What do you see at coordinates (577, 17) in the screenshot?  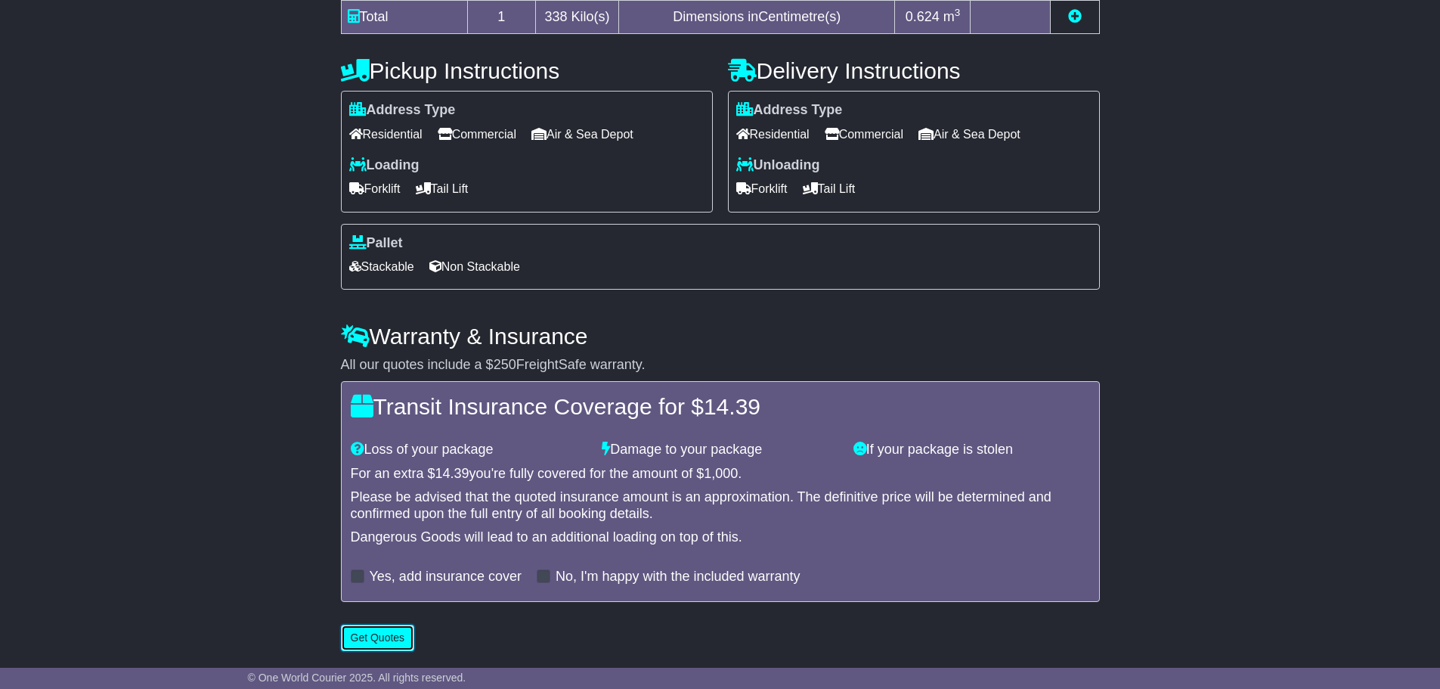 I see `td: Kilo(s)` at bounding box center [577, 17].